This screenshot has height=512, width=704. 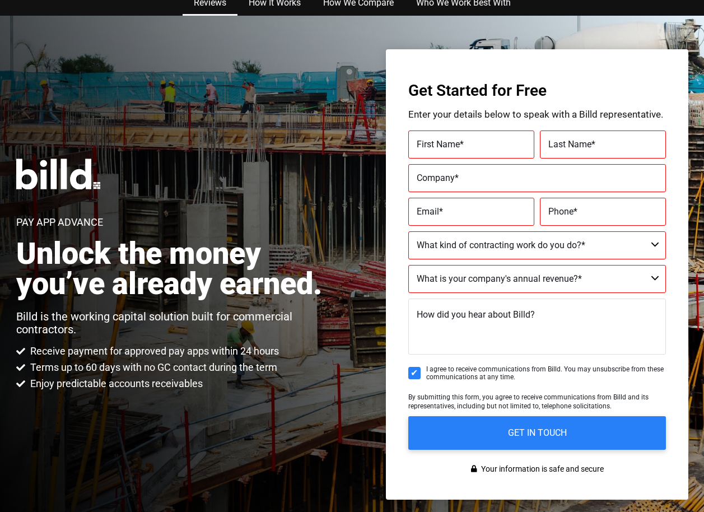 What do you see at coordinates (152, 367) in the screenshot?
I see `span: Terms up to 60 days with no GC contact during the term` at bounding box center [152, 367].